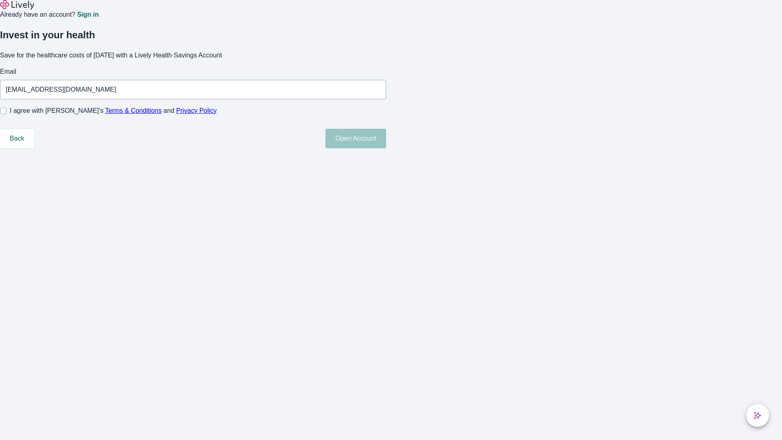  I want to click on svg: Lively AI Assistant, so click(758, 416).